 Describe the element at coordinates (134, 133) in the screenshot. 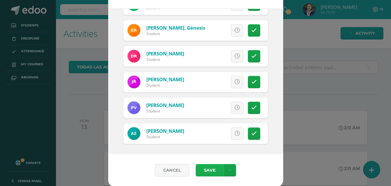

I see `img: fbf96f6820ffe9f25647bf75044c7e8c.png` at that location.